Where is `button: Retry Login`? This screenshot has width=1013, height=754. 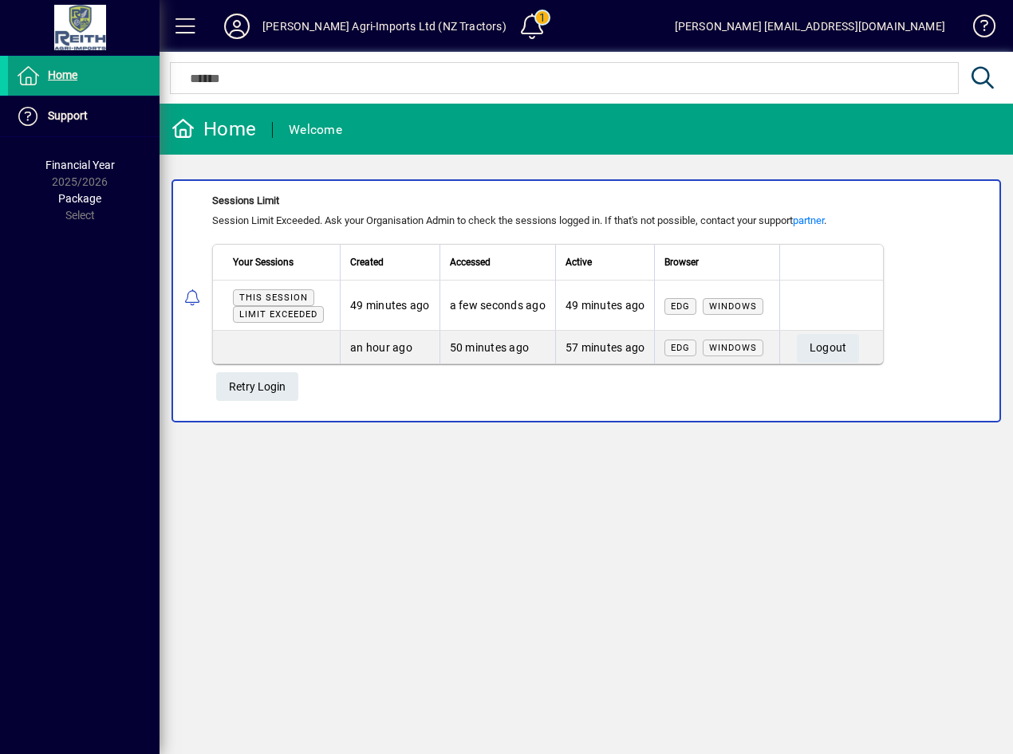 button: Retry Login is located at coordinates (257, 387).